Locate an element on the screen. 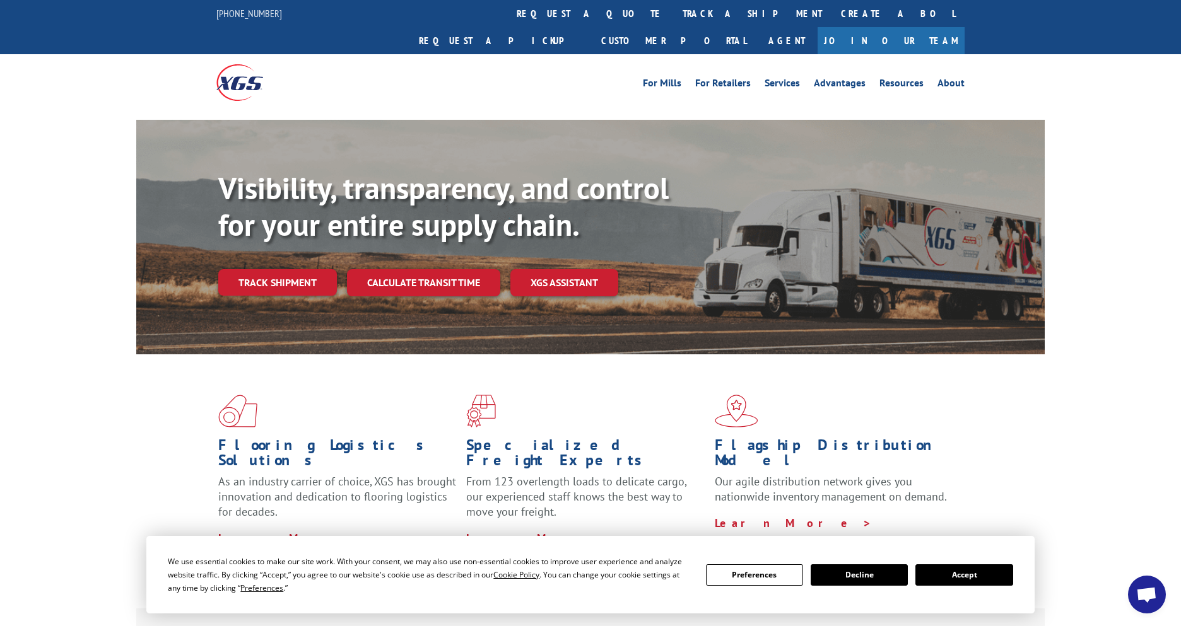 Image resolution: width=1181 pixels, height=626 pixels. a: Join Our Team is located at coordinates (891, 40).